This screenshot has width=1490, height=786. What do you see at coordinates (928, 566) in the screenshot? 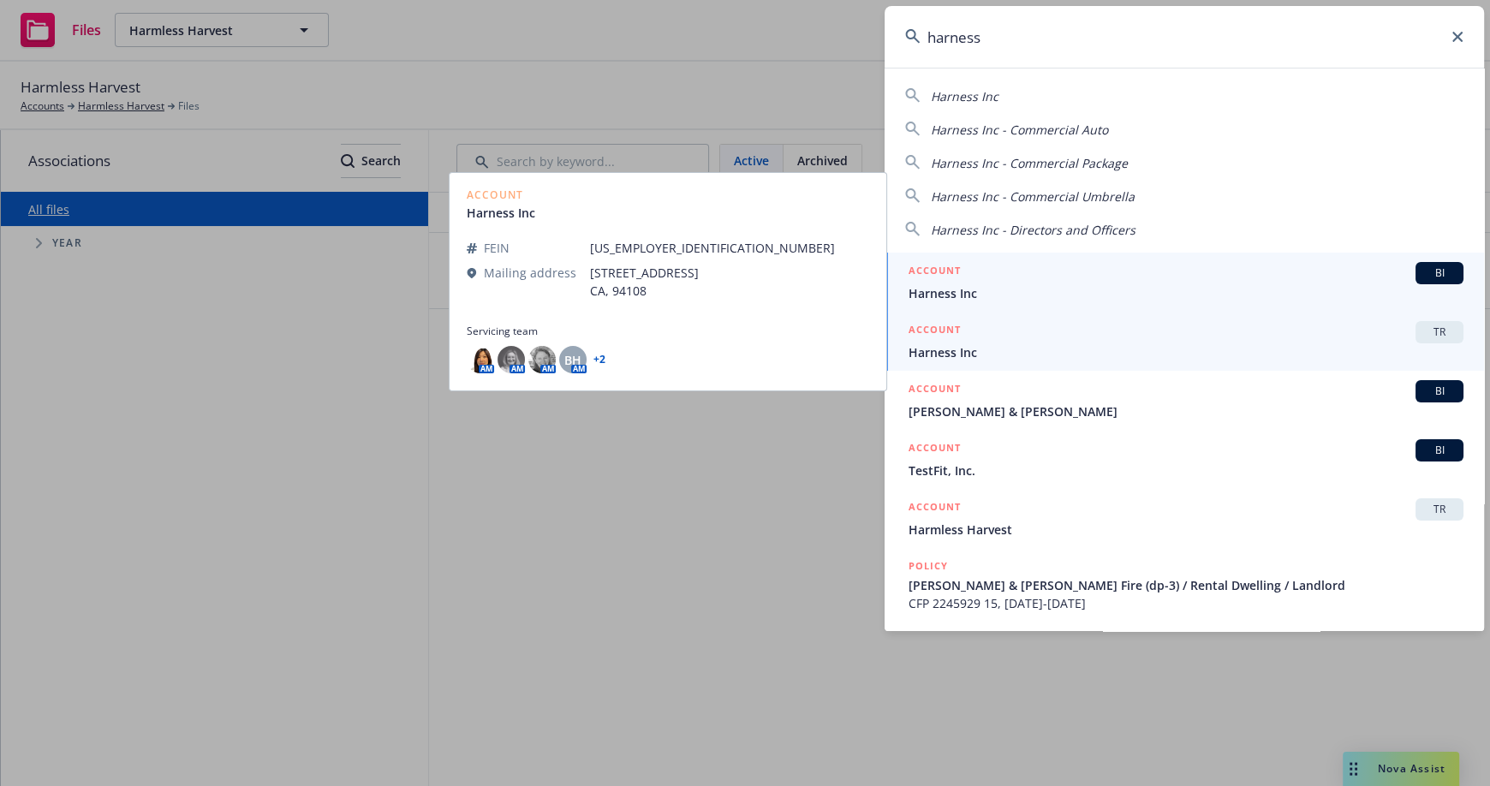
I see `h5: POLICY` at bounding box center [928, 566].